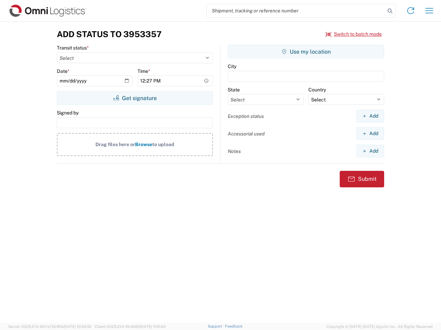  What do you see at coordinates (67, 113) in the screenshot?
I see `label: Signed by` at bounding box center [67, 113].